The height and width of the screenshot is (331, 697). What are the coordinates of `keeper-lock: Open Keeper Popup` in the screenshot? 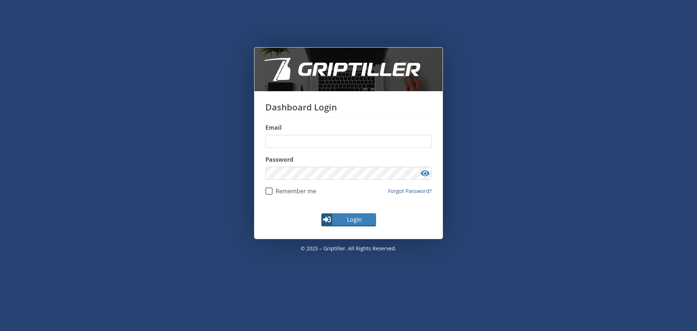 It's located at (424, 141).